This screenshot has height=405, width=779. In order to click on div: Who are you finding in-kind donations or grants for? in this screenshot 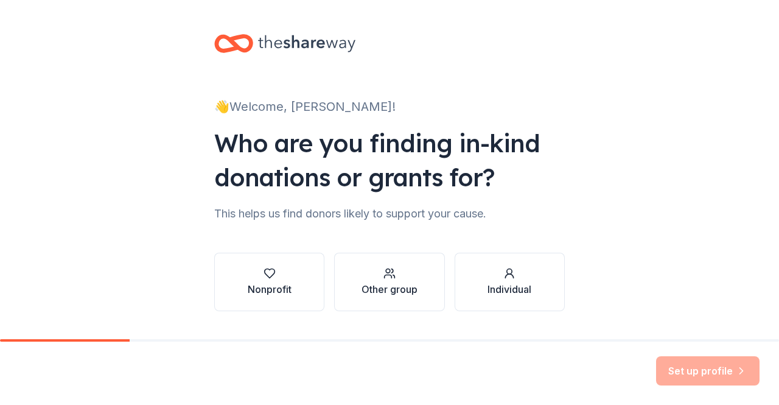, I will do `click(390, 160)`.